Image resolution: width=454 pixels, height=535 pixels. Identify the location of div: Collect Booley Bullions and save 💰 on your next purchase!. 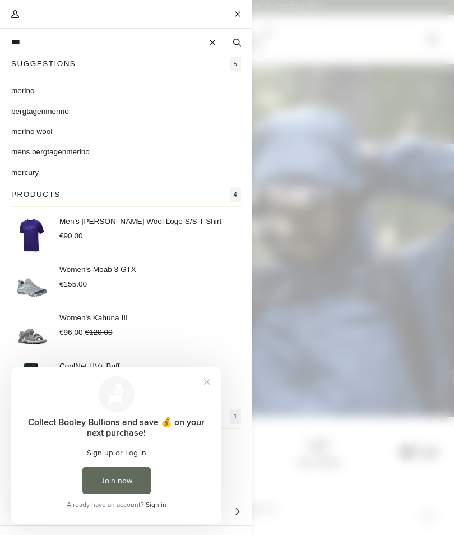
(105, 60).